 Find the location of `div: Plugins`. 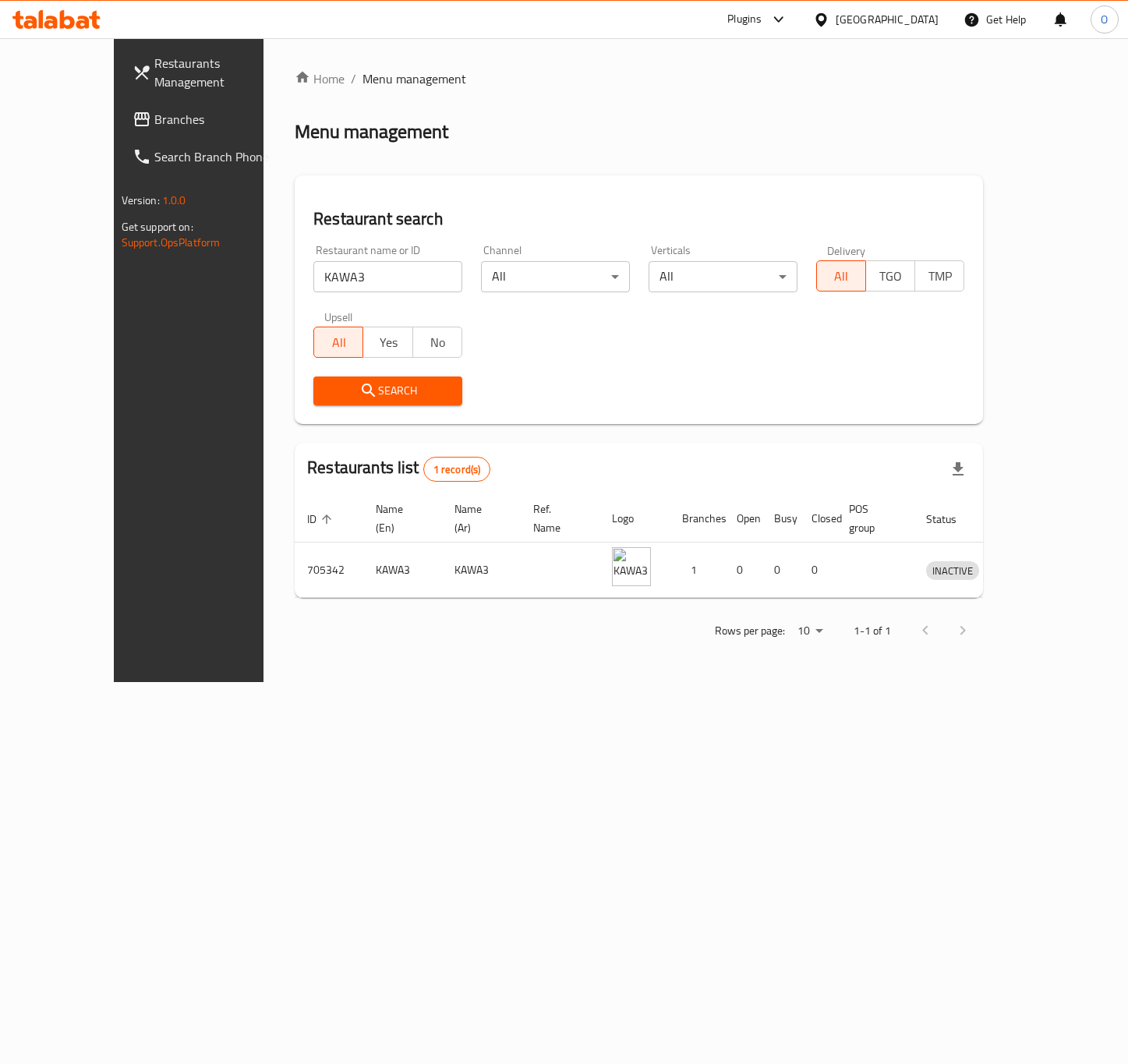

div: Plugins is located at coordinates (744, 20).